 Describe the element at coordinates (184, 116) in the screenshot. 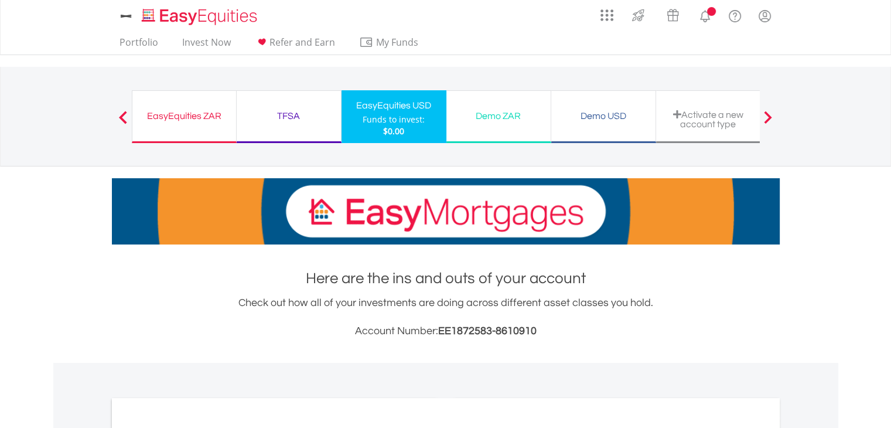

I see `div: EasyEquities ZAR` at that location.